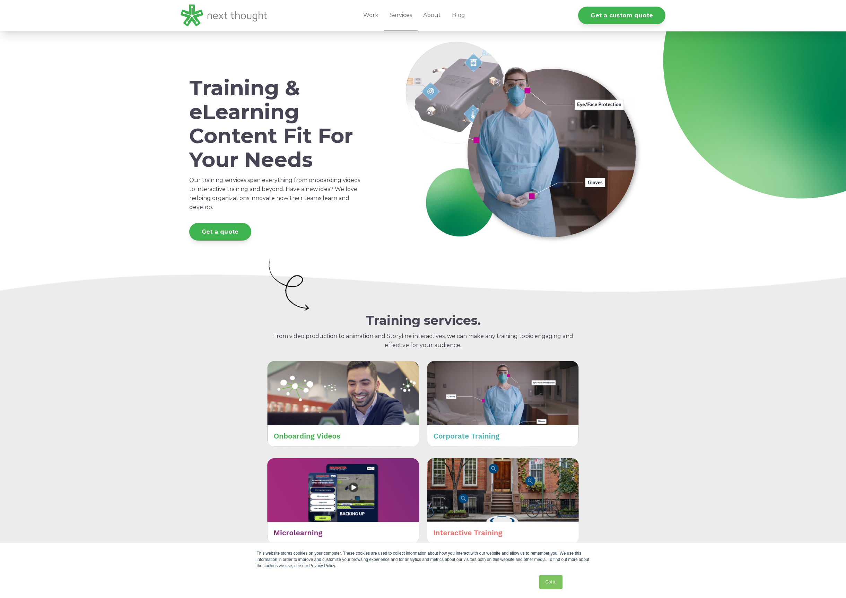 The image size is (846, 598). I want to click on span: From video production to animation and Storyline interactives, we can make any training topic eng..., so click(423, 341).